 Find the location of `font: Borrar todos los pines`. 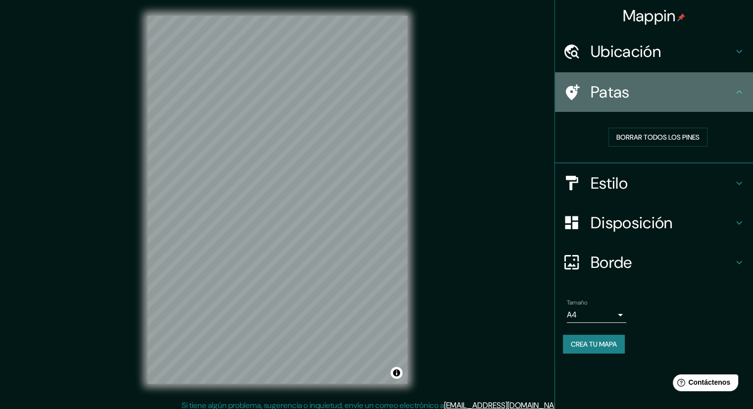

font: Borrar todos los pines is located at coordinates (658, 137).